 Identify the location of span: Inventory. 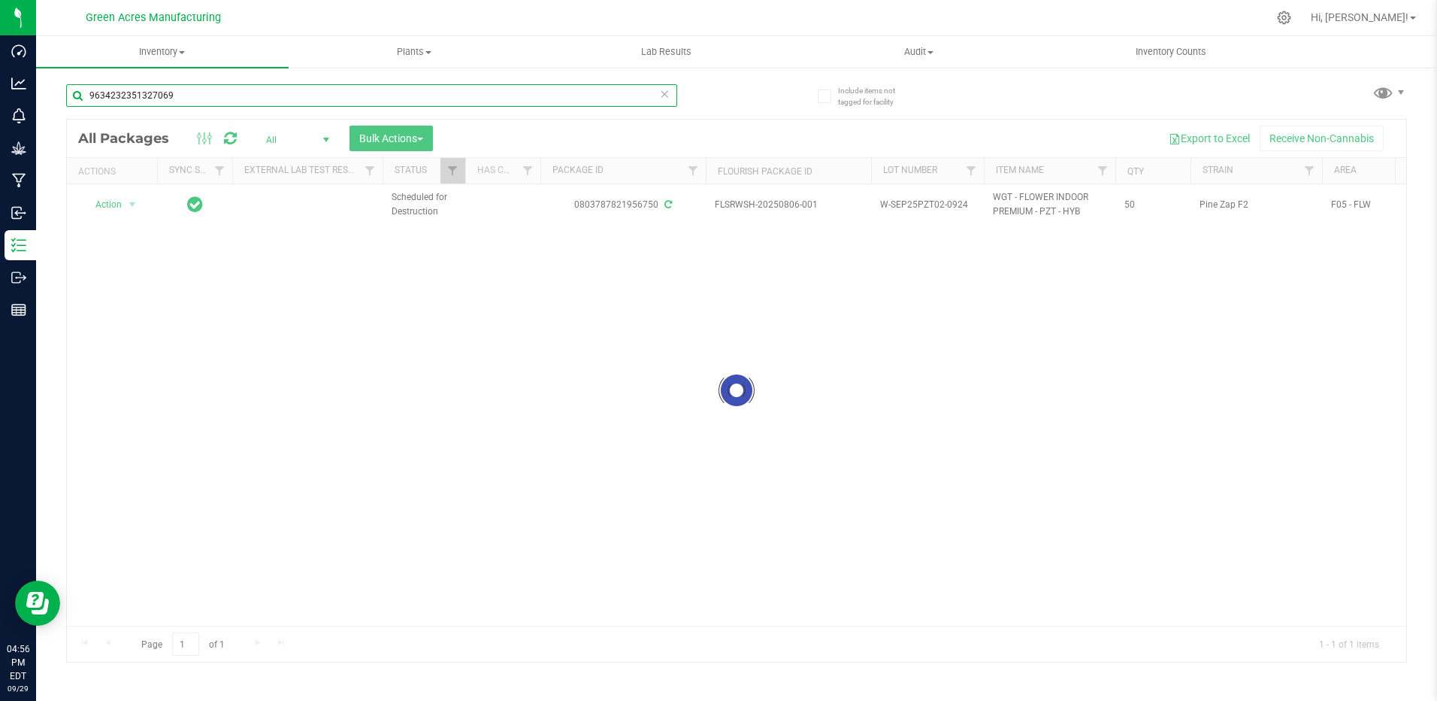
(162, 52).